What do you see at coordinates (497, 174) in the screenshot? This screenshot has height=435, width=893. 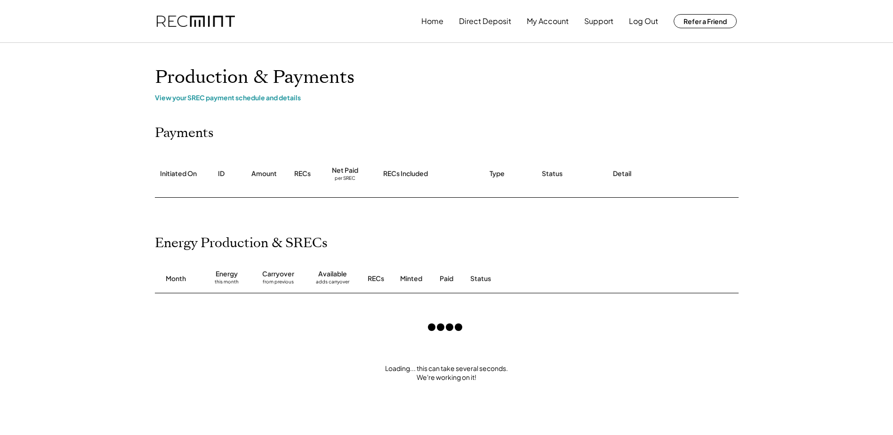 I see `div: Type` at bounding box center [497, 174].